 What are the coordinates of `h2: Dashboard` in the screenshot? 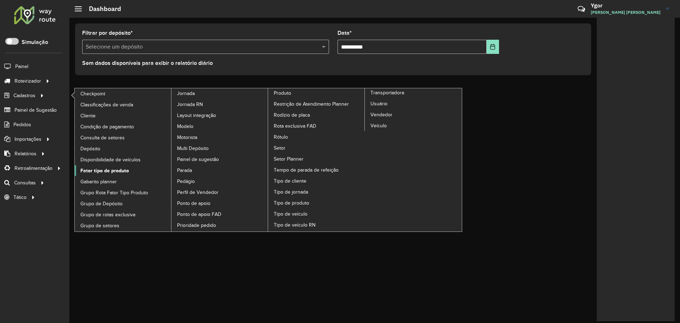 It's located at (101, 9).